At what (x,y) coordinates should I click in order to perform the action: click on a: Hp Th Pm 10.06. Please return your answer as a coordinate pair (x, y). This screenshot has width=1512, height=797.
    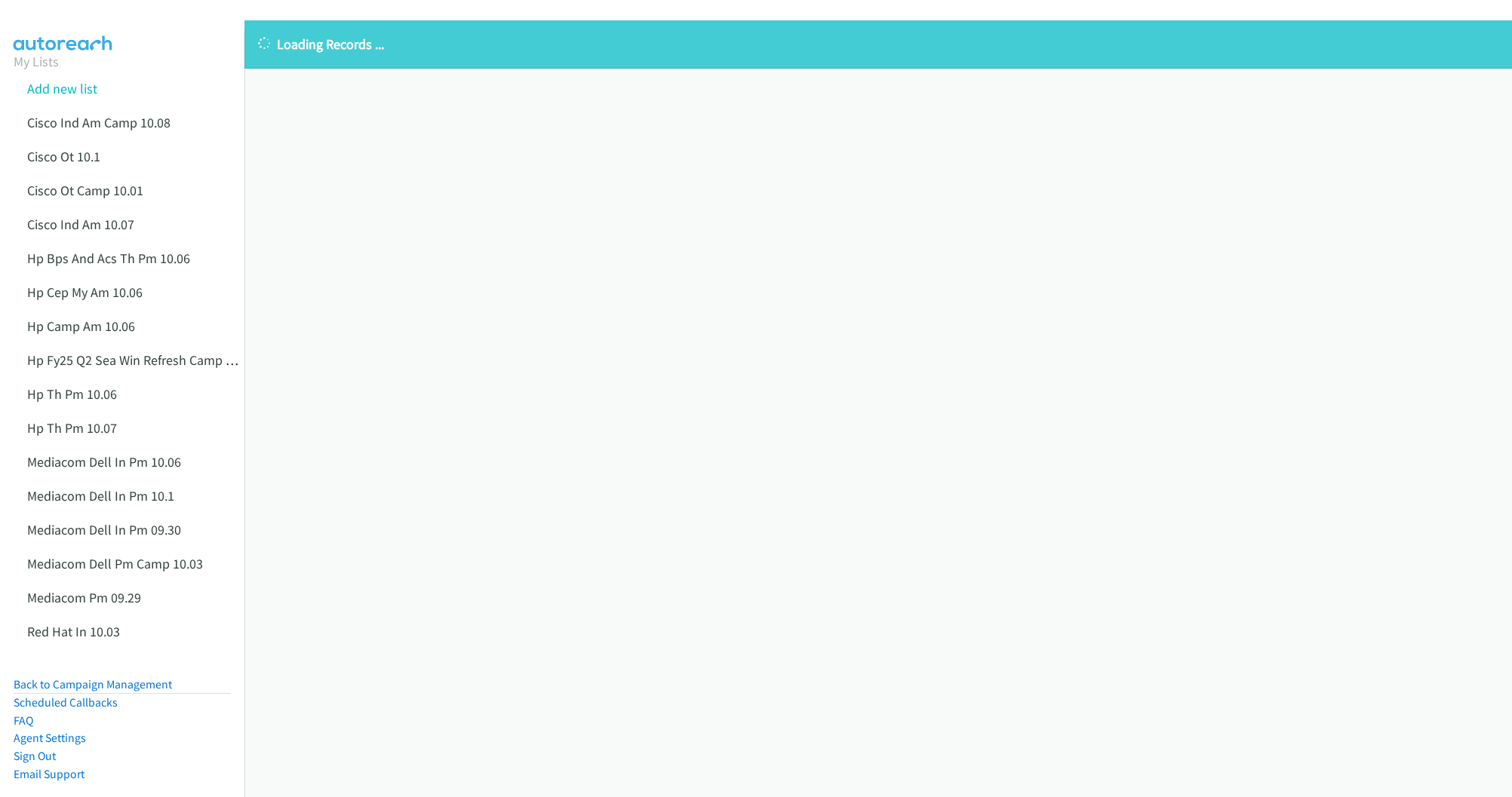
    Looking at the image, I should click on (72, 394).